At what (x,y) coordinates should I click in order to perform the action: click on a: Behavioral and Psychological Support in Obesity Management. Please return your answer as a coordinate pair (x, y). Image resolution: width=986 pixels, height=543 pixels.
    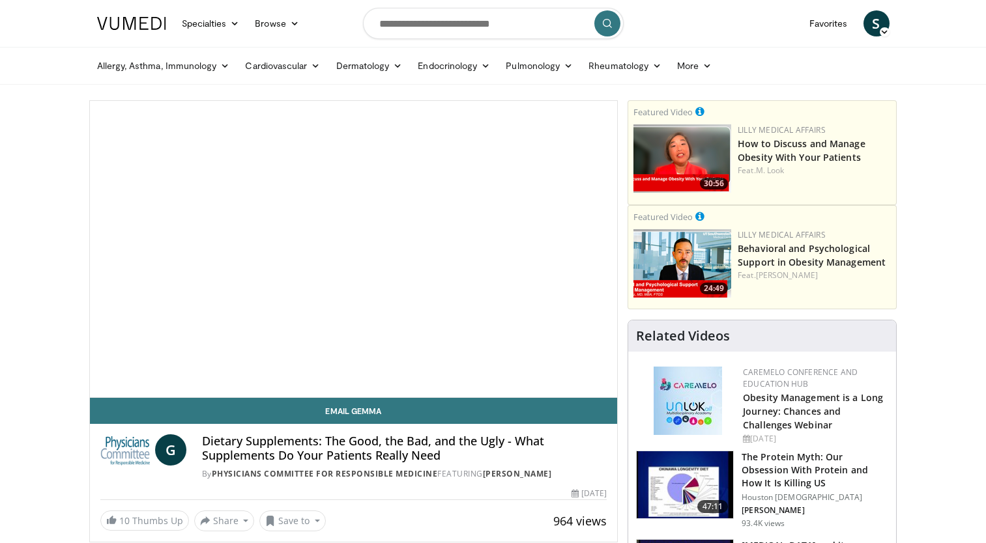
    Looking at the image, I should click on (811, 255).